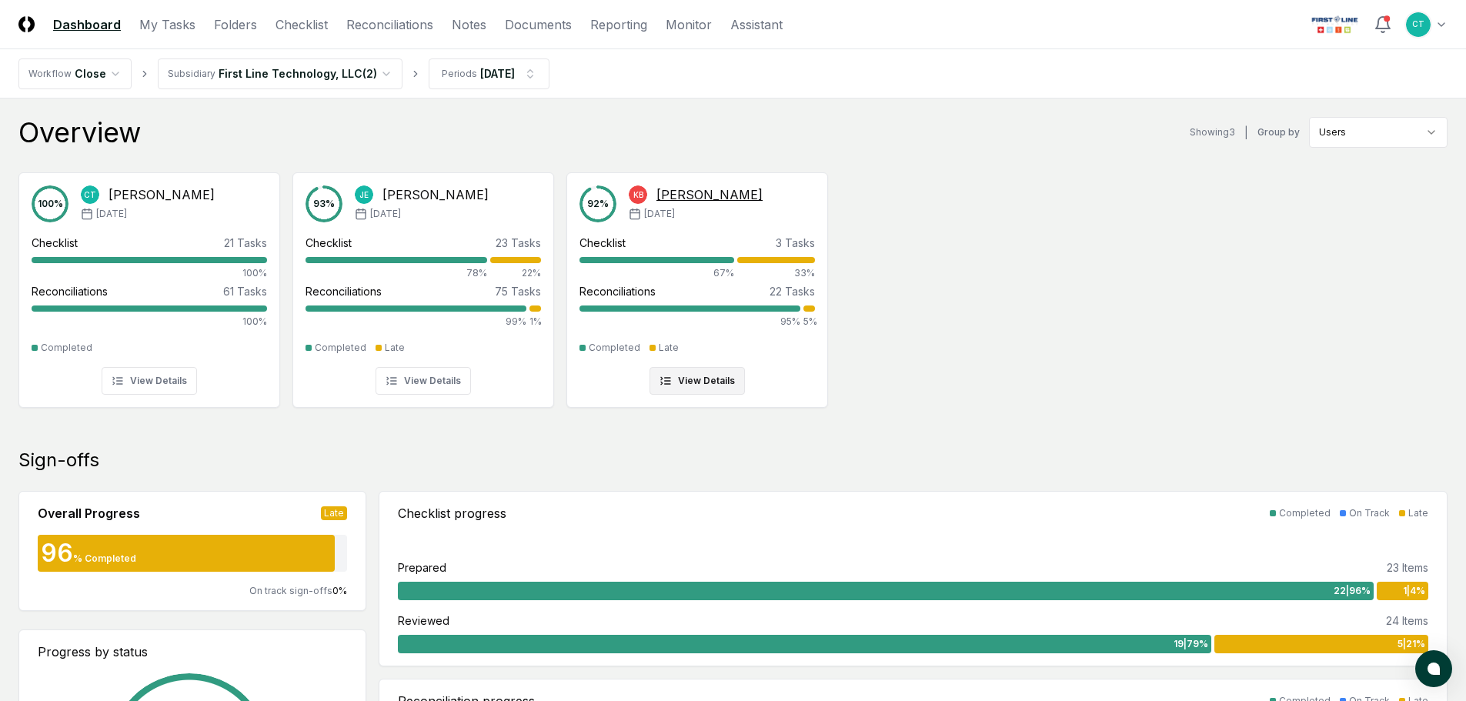 The width and height of the screenshot is (1466, 701). I want to click on div: 67%, so click(656, 273).